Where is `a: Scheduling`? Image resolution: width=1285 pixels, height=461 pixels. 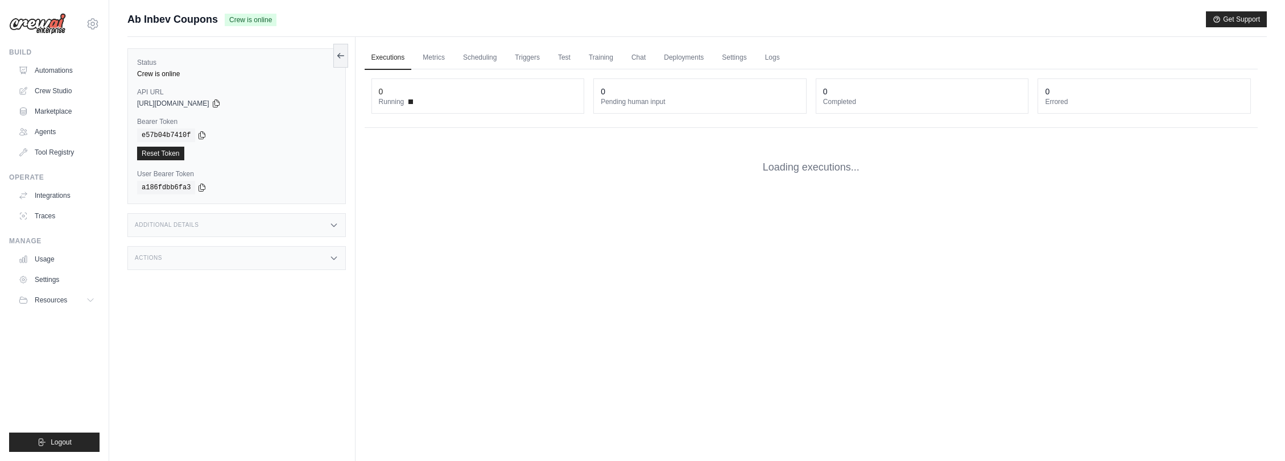
a: Scheduling is located at coordinates (479, 58).